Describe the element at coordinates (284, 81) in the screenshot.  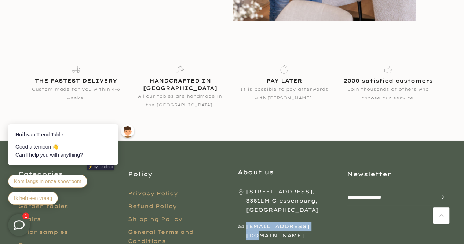
I see `font: PAY LATER` at that location.